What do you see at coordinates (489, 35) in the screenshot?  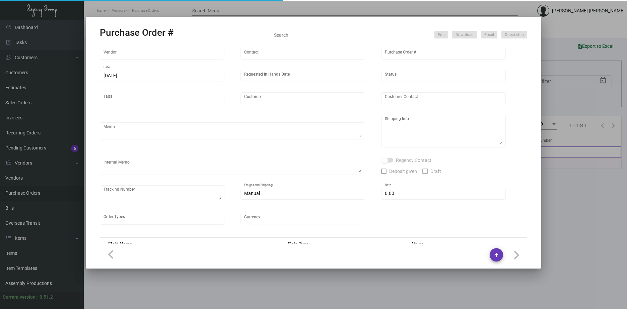 I see `button: Email` at bounding box center [489, 35].